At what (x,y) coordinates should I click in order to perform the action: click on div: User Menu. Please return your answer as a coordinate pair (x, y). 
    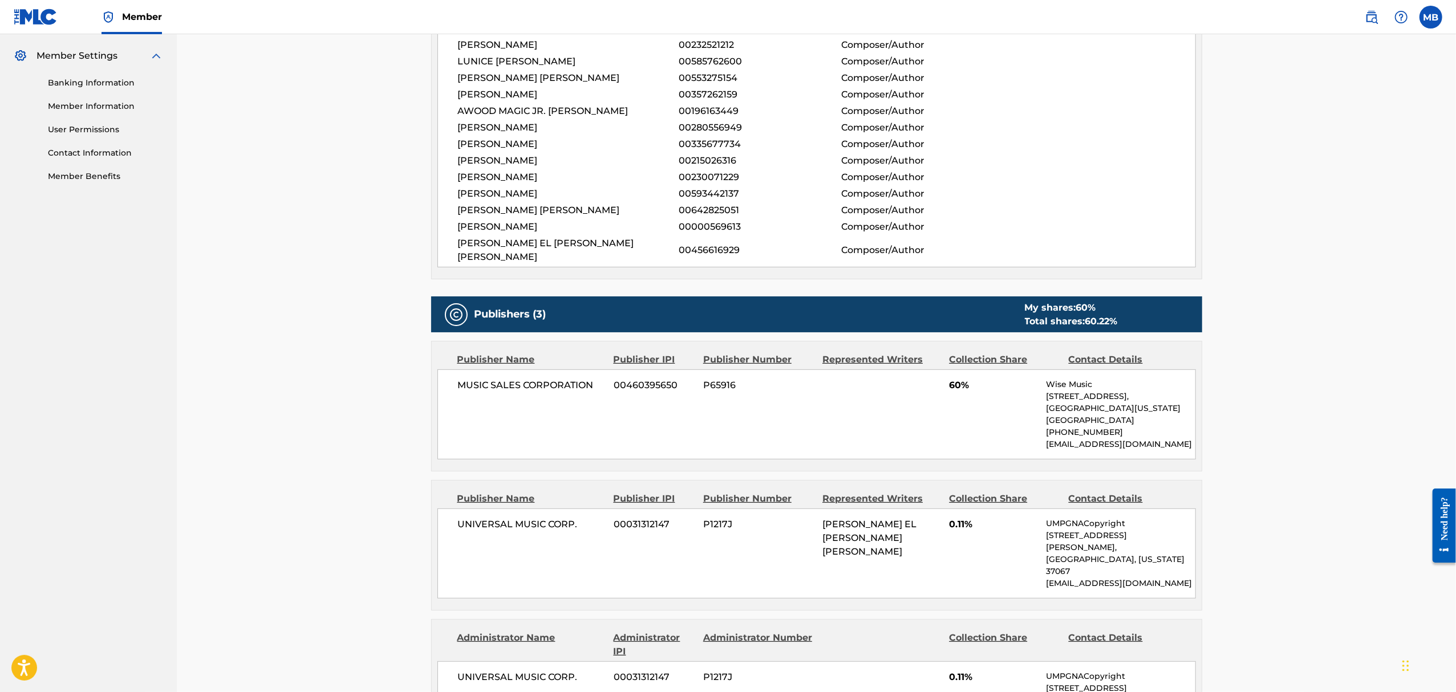
    Looking at the image, I should click on (1431, 17).